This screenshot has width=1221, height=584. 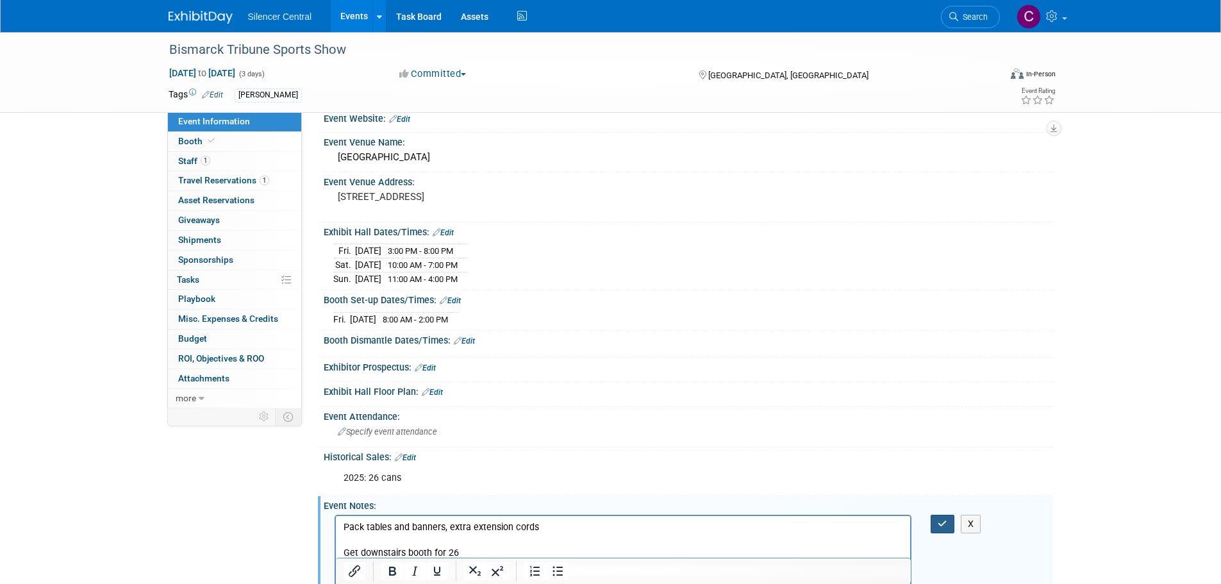 I want to click on span: Search, so click(x=973, y=17).